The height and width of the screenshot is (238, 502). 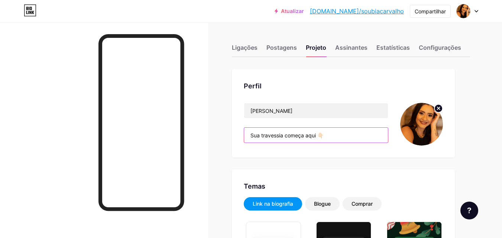 What do you see at coordinates (253, 86) in the screenshot?
I see `font: Perfil` at bounding box center [253, 86].